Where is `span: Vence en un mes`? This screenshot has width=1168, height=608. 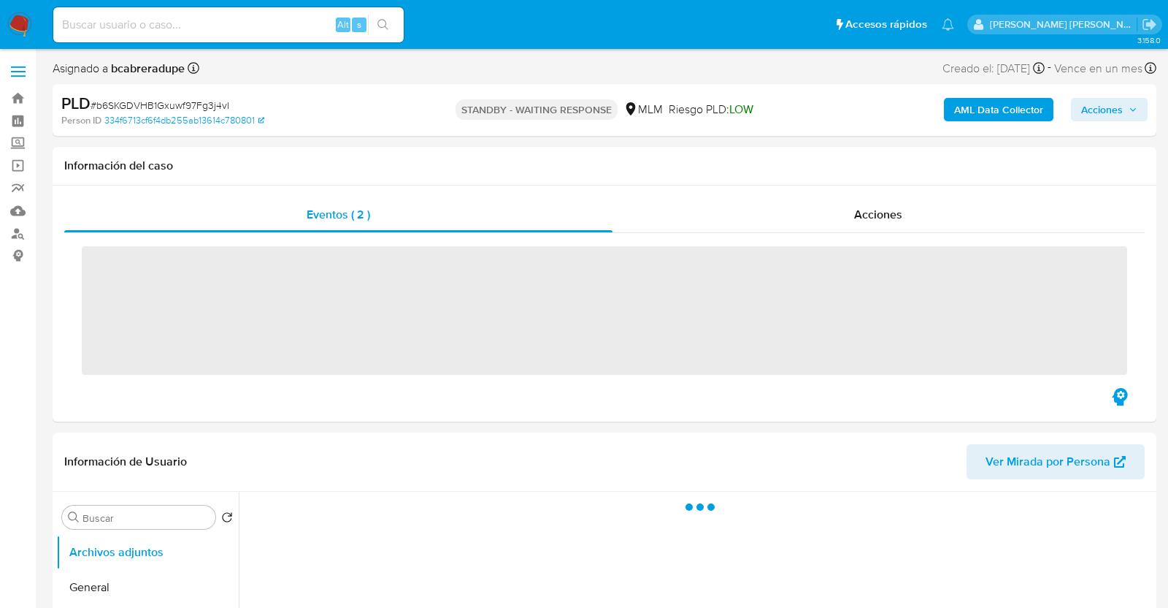
span: Vence en un mes is located at coordinates (1098, 69).